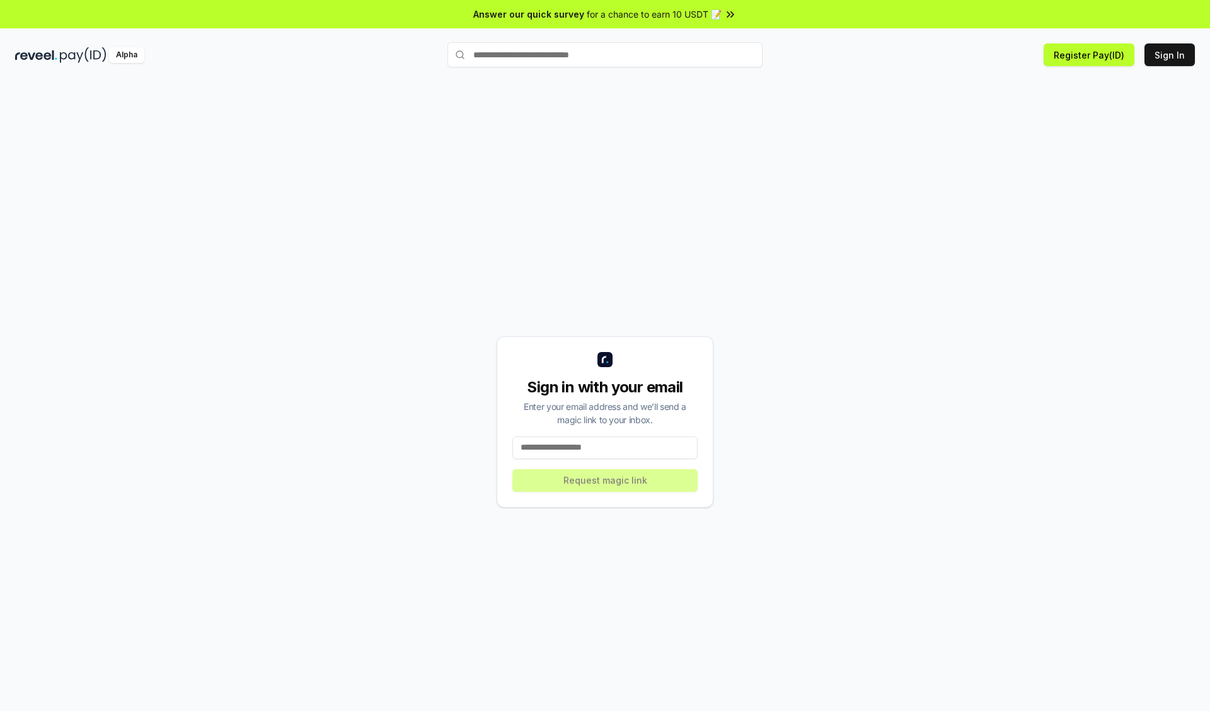 The image size is (1210, 711). I want to click on span: for a chance to earn 10 USDT 📝, so click(654, 14).